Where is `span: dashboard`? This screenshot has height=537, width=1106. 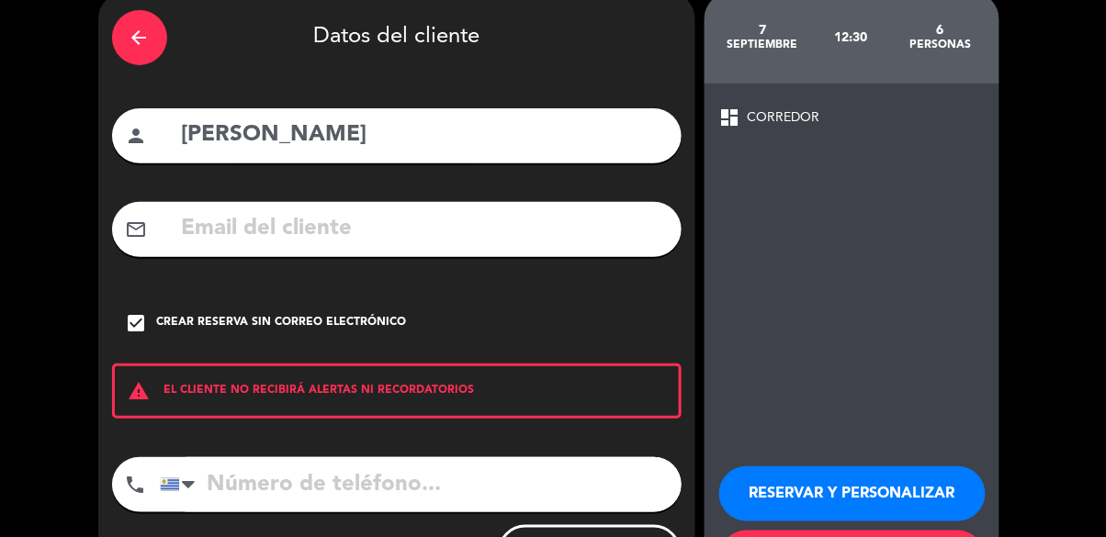
span: dashboard is located at coordinates (730, 118).